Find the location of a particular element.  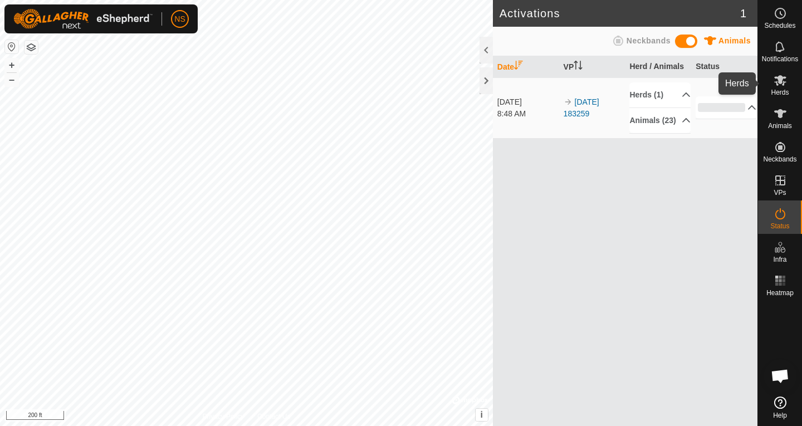

span: VPs is located at coordinates (780, 193).